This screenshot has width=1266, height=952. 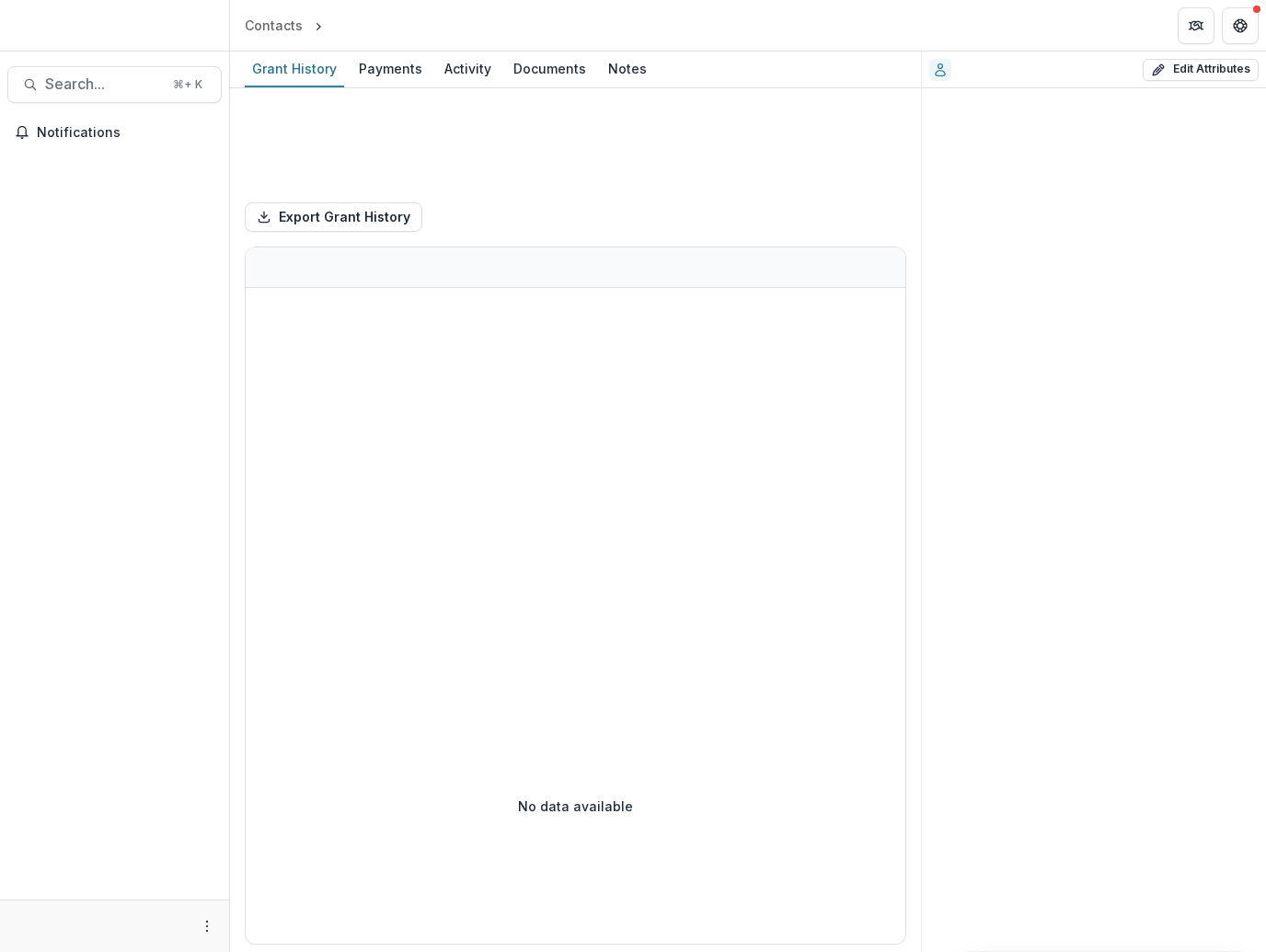 What do you see at coordinates (295, 68) in the screenshot?
I see `div: Grant History` at bounding box center [295, 68].